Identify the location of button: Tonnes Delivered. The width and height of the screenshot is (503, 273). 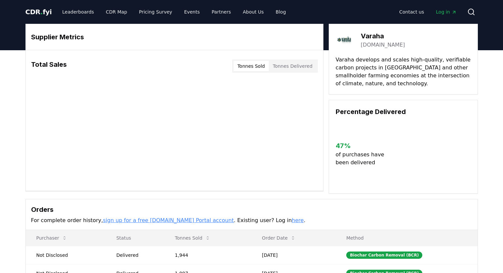
(293, 66).